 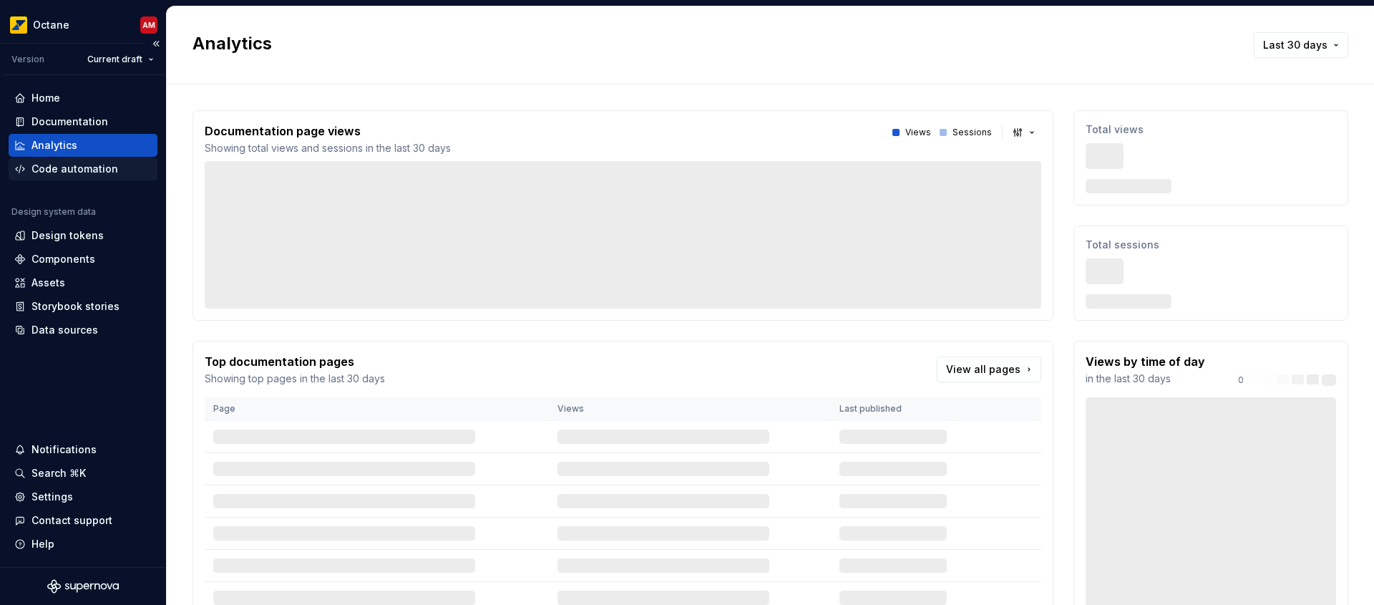 I want to click on button: Contact support, so click(x=83, y=520).